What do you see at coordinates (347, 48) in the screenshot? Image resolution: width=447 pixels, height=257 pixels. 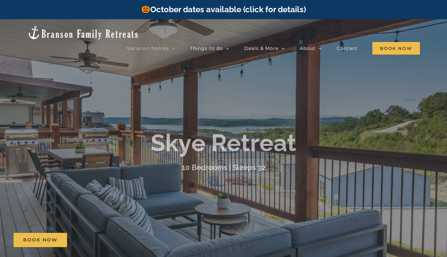 I see `a: Contact` at bounding box center [347, 48].